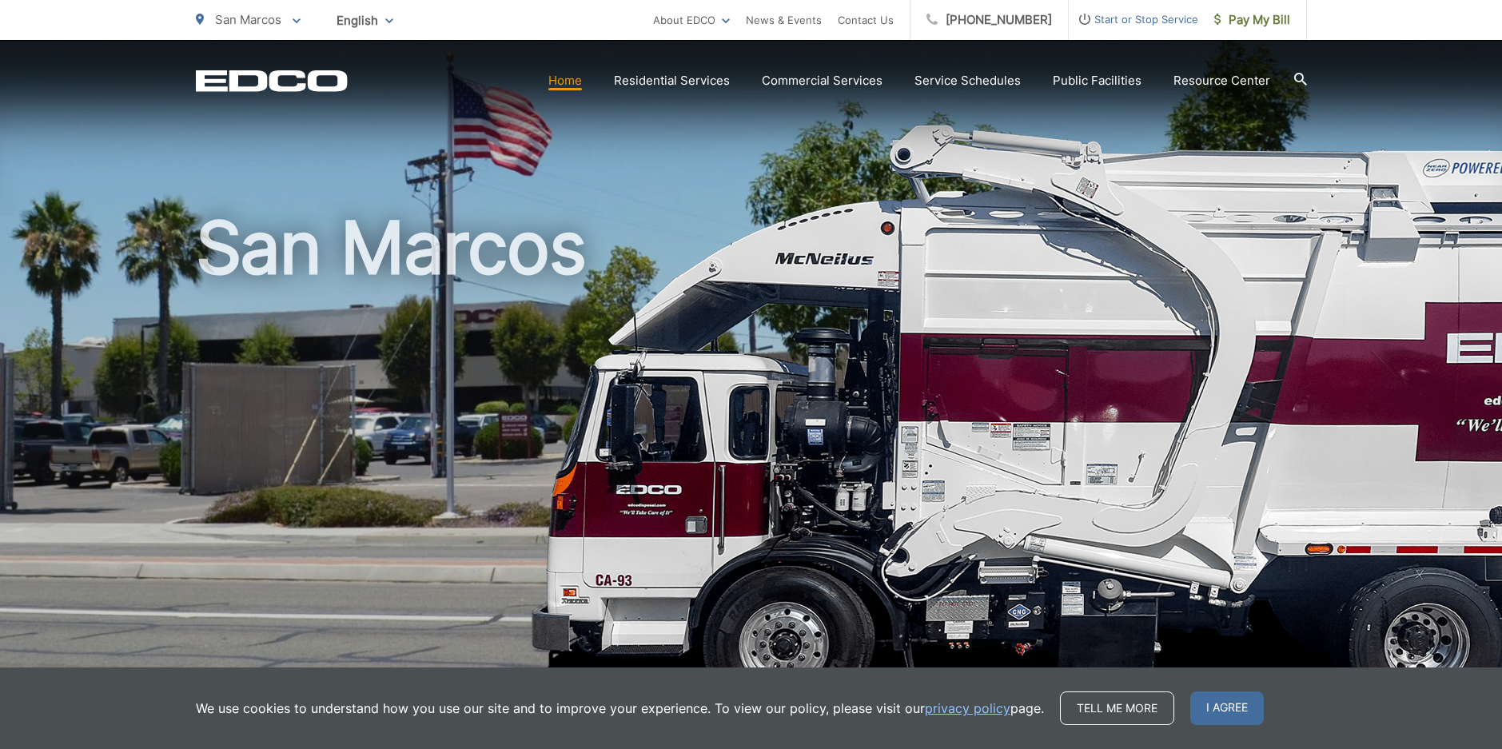  Describe the element at coordinates (365, 20) in the screenshot. I see `span: English` at that location.